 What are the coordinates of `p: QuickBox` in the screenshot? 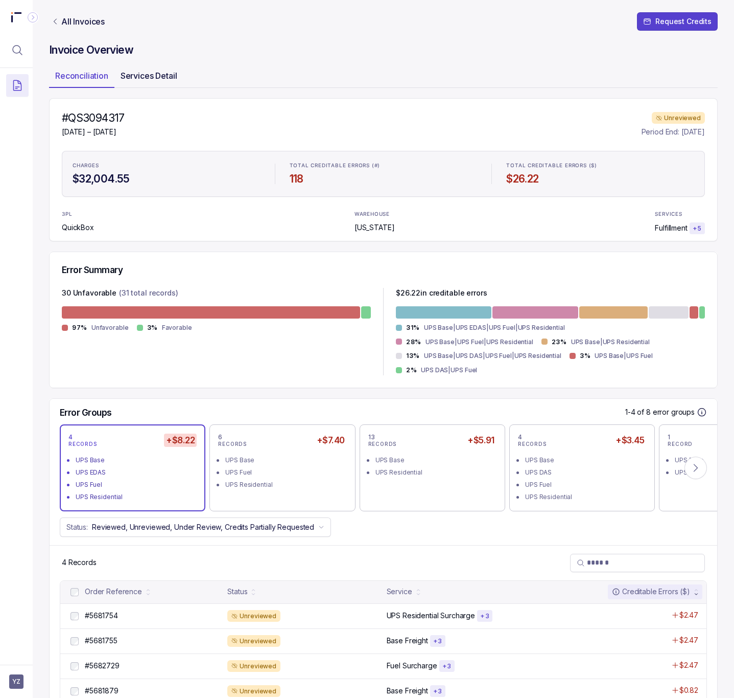 It's located at (78, 227).